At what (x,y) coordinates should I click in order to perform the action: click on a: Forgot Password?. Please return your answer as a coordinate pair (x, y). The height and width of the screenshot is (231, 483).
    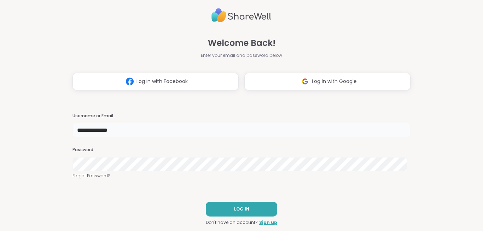
    Looking at the image, I should click on (242, 176).